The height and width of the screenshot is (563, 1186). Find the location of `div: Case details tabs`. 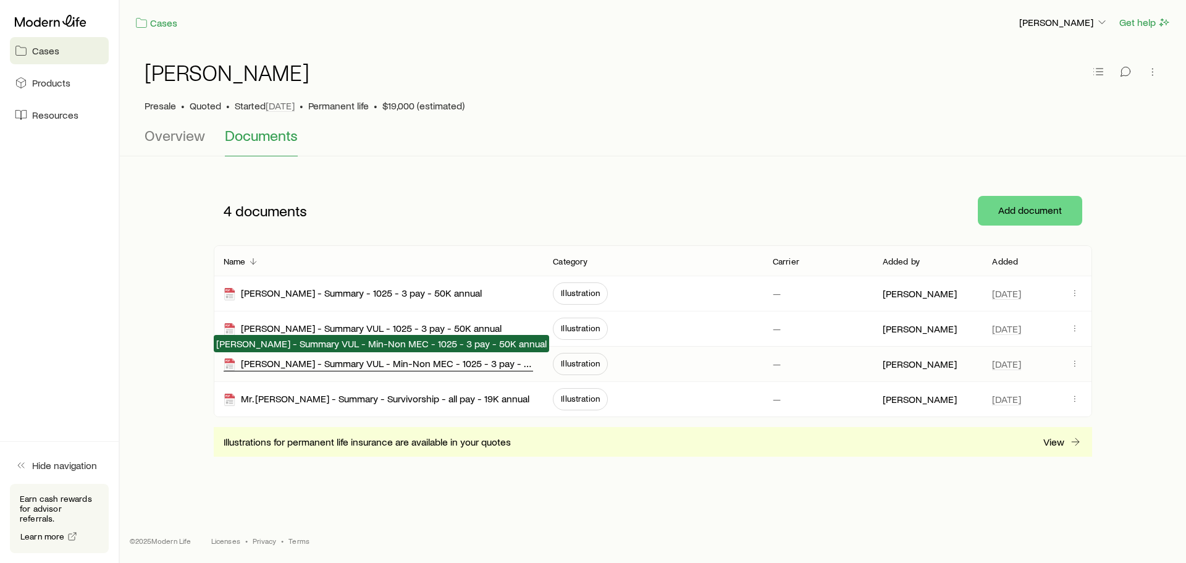

div: Case details tabs is located at coordinates (653, 141).